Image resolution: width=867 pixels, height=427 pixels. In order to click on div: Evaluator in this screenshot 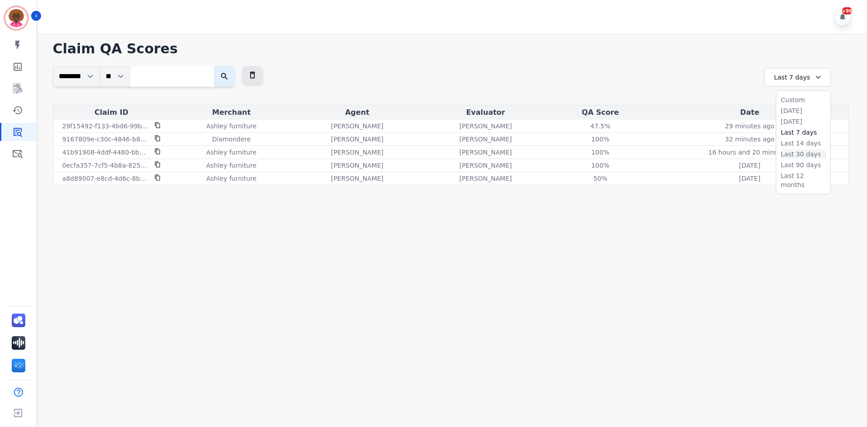, I will do `click(485, 112)`.